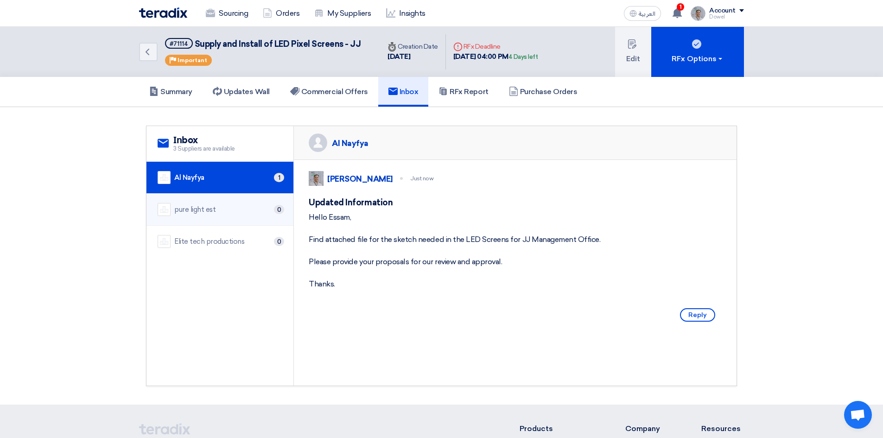 This screenshot has height=438, width=883. Describe the element at coordinates (263, 44) in the screenshot. I see `h5: Supply and Install of LED Pixel Screens - JJ` at that location.